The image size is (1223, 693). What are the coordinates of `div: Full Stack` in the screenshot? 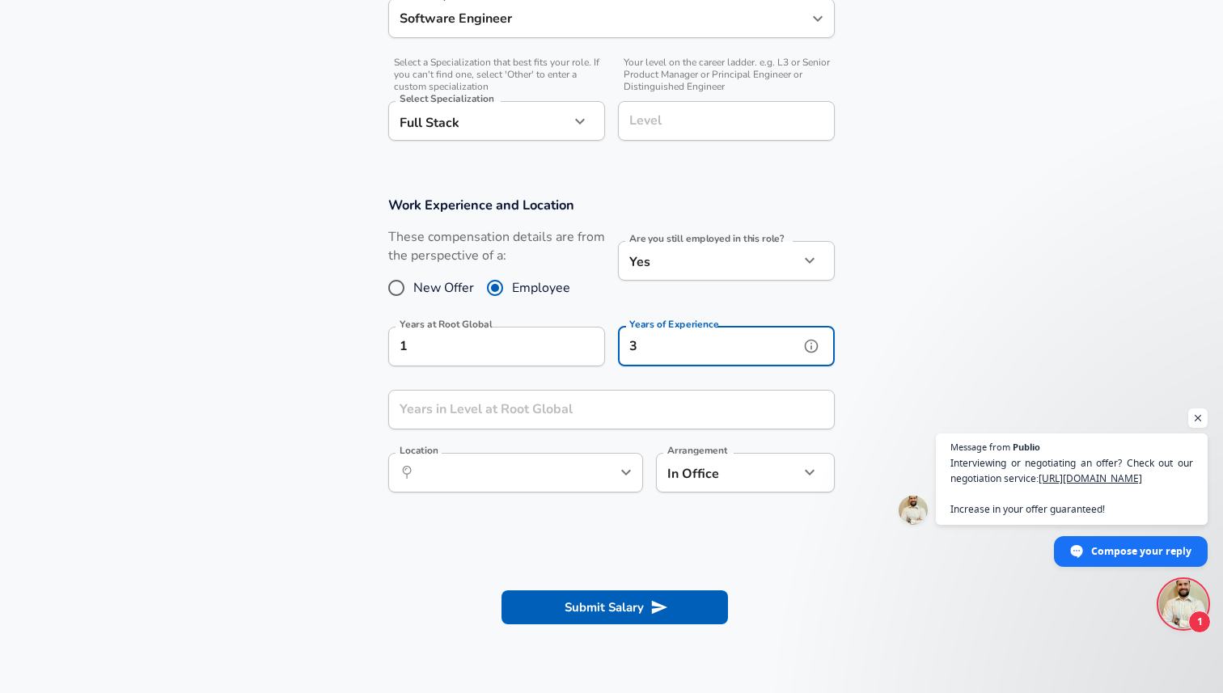 It's located at (479, 121).